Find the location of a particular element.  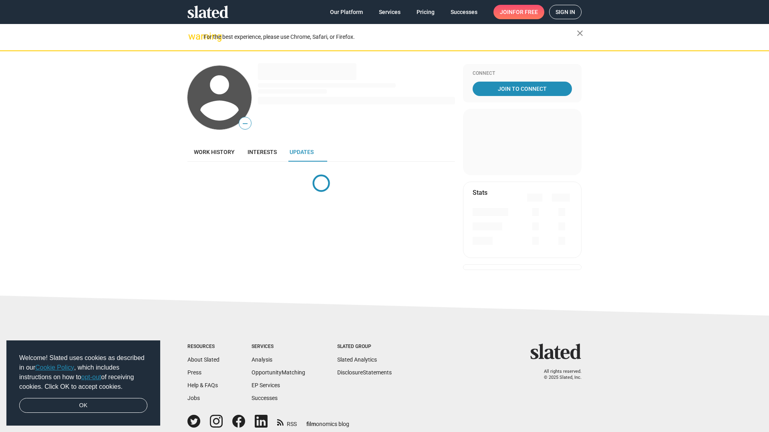

a: About Slated is located at coordinates (203, 360).